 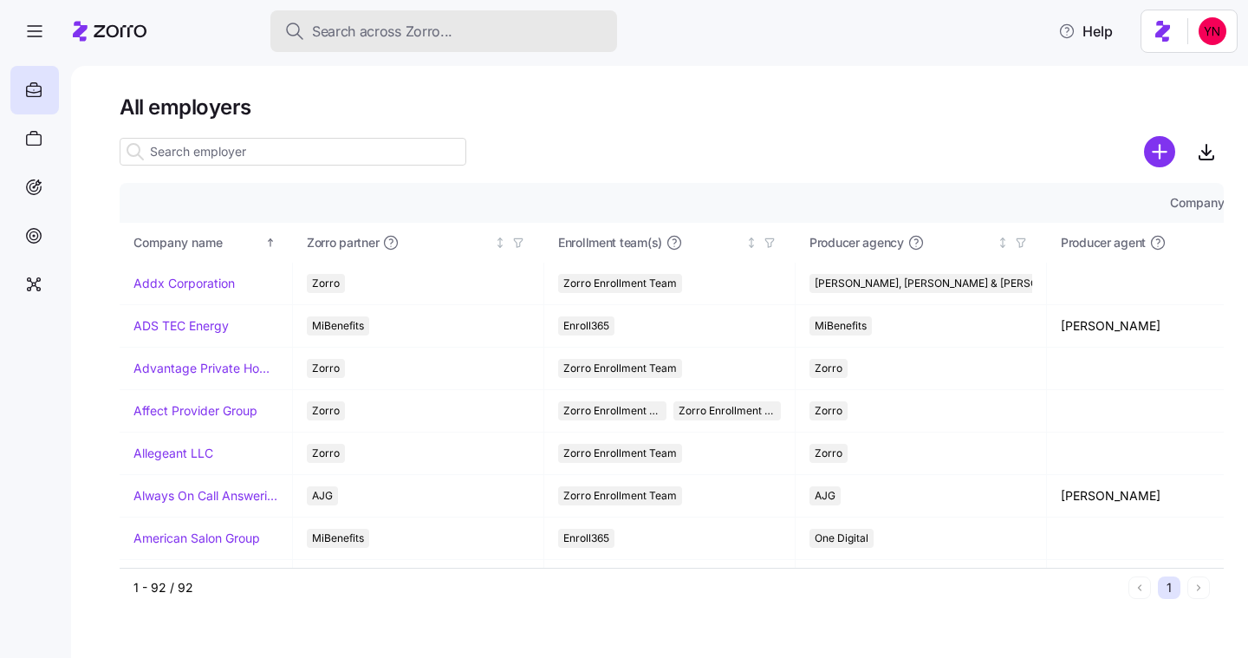 I want to click on a: Allegeant LLC, so click(x=173, y=453).